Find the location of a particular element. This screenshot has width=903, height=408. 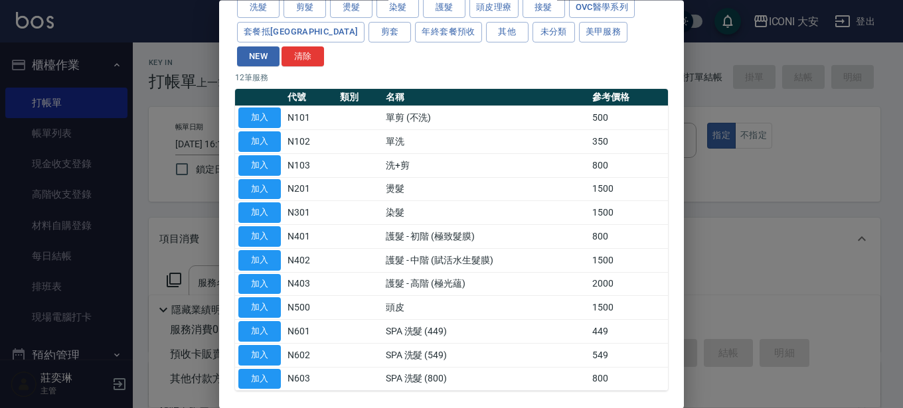

td: 2000 is located at coordinates (628, 285).